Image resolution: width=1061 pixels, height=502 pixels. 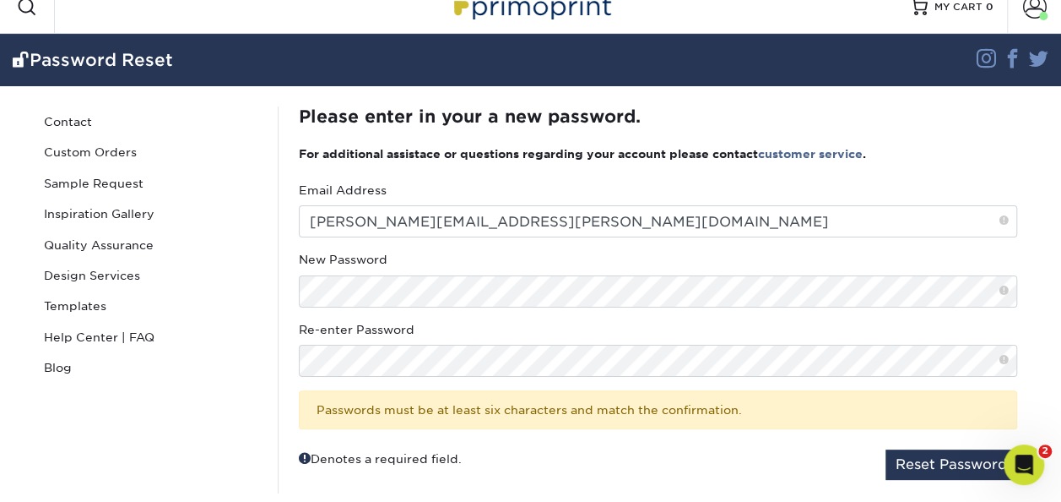 What do you see at coordinates (1045, 451) in the screenshot?
I see `span: 2` at bounding box center [1045, 451].